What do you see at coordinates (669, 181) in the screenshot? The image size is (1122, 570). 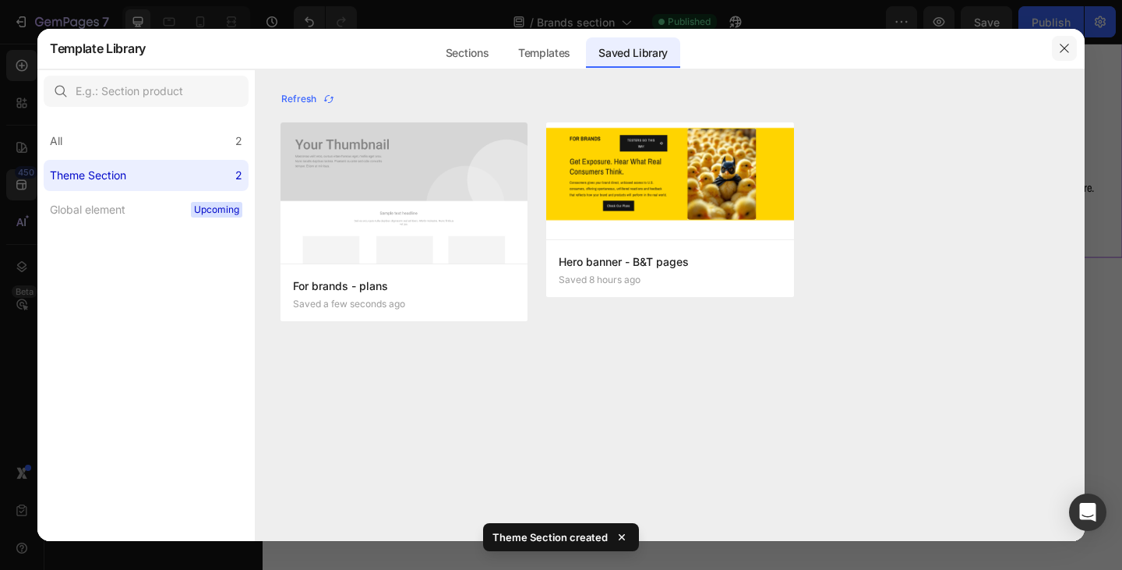 I see `img: -a-gempagesversionv7shop-id578484358860505985theme-section-id581647498473702115.jpg` at bounding box center [669, 181].